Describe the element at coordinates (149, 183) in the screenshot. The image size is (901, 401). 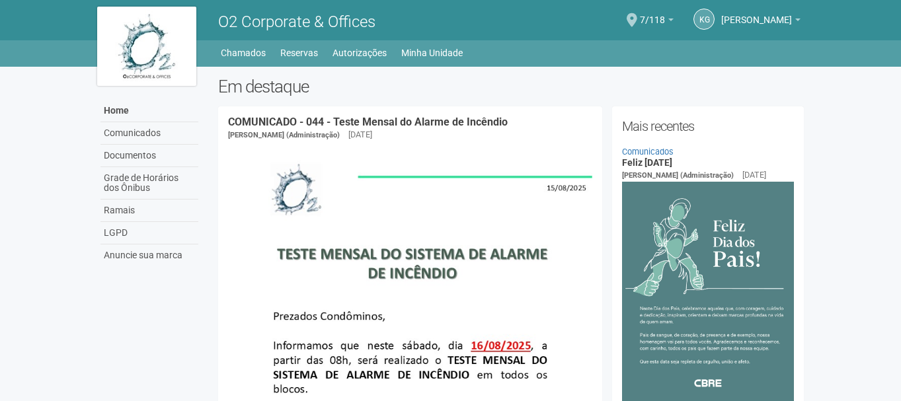
I see `a: Grade de Horários dos Ônibus` at that location.